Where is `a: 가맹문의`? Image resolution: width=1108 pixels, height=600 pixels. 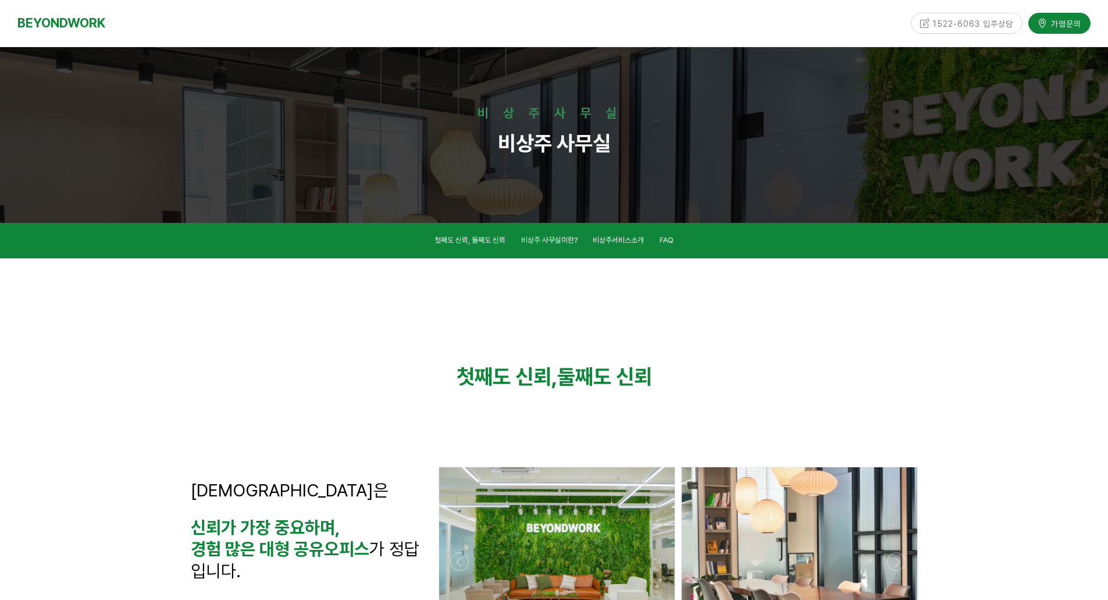 a: 가맹문의 is located at coordinates (1059, 22).